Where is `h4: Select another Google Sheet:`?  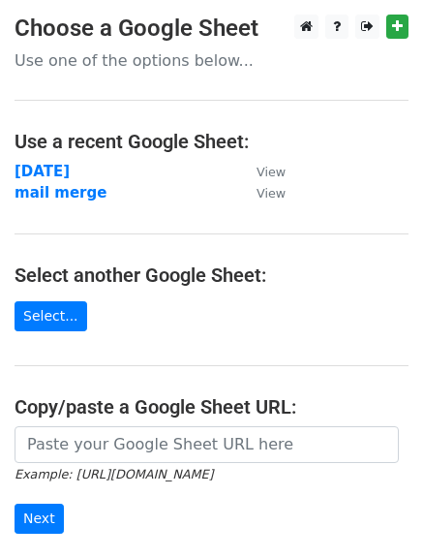 h4: Select another Google Sheet: is located at coordinates (211, 275).